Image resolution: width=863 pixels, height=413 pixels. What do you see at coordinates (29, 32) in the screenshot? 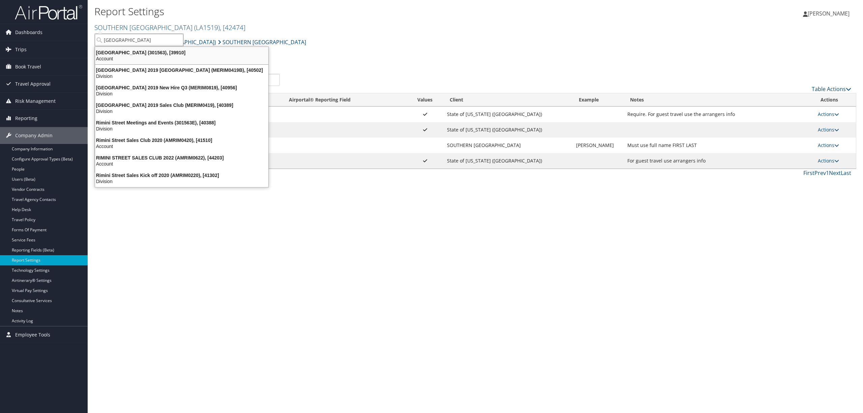
I see `span: Dashboards` at bounding box center [29, 32].